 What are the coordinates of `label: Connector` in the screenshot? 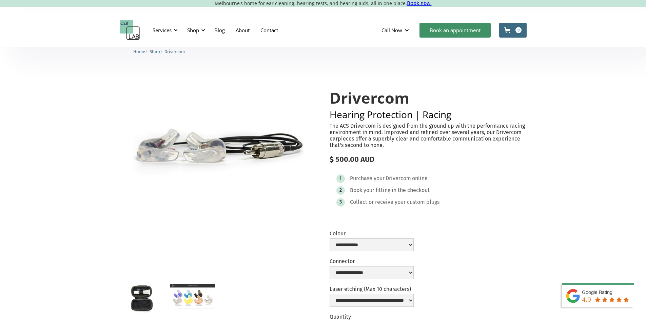 It's located at (371, 261).